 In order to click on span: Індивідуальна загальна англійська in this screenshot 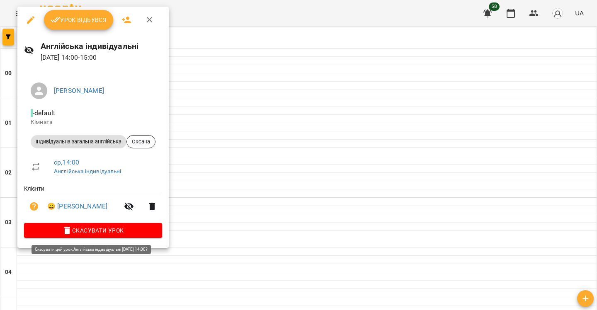, I will do `click(78, 142)`.